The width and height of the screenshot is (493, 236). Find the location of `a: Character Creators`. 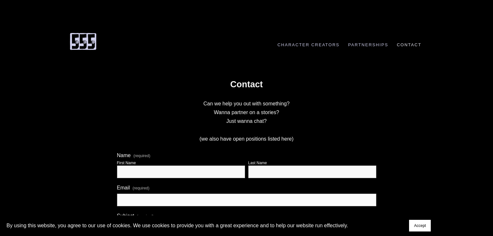

a: Character Creators is located at coordinates (308, 45).